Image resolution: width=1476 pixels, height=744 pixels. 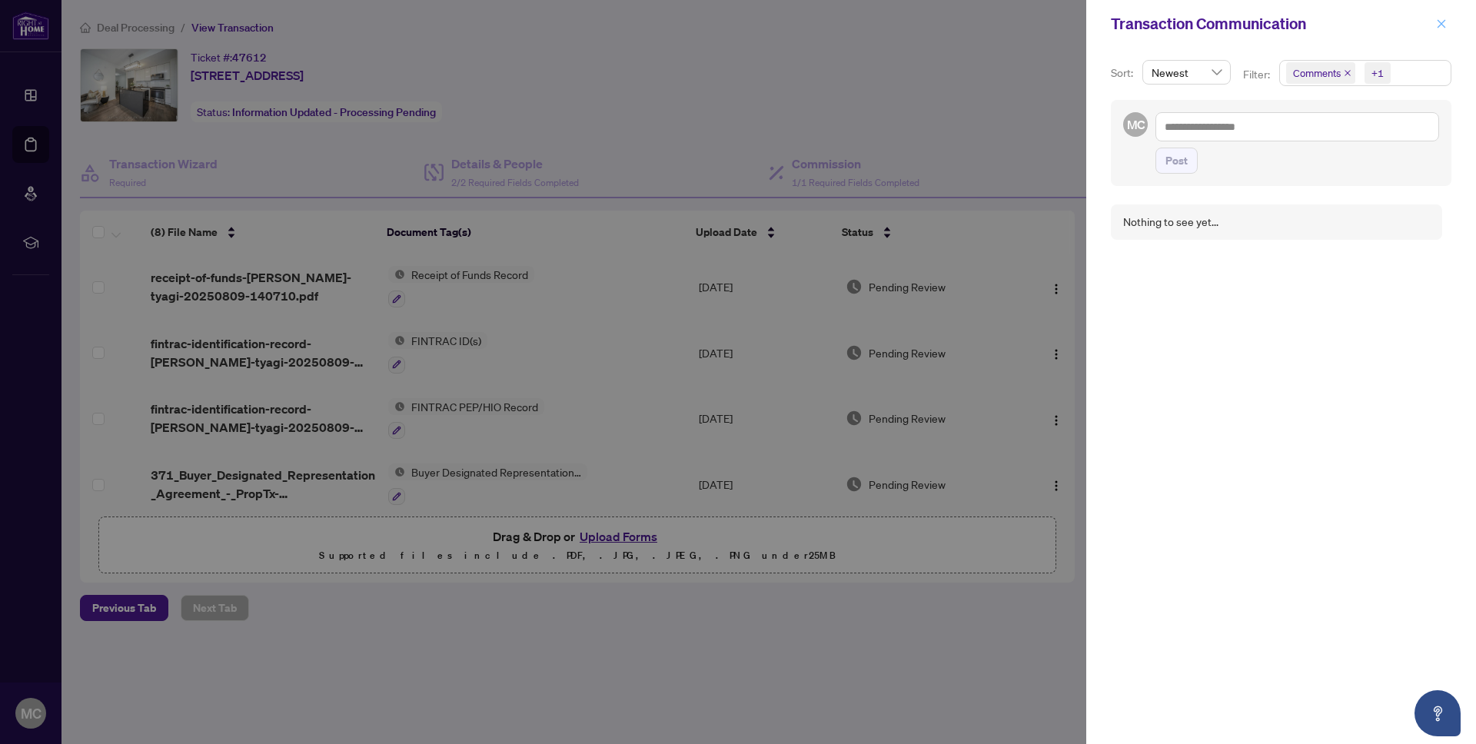 What do you see at coordinates (1438, 713) in the screenshot?
I see `button: Open asap` at bounding box center [1438, 713].